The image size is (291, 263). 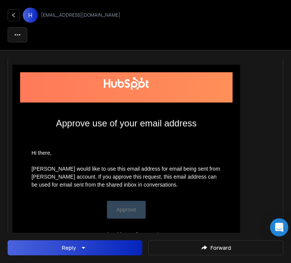 I want to click on img: HubSpot, so click(x=126, y=83).